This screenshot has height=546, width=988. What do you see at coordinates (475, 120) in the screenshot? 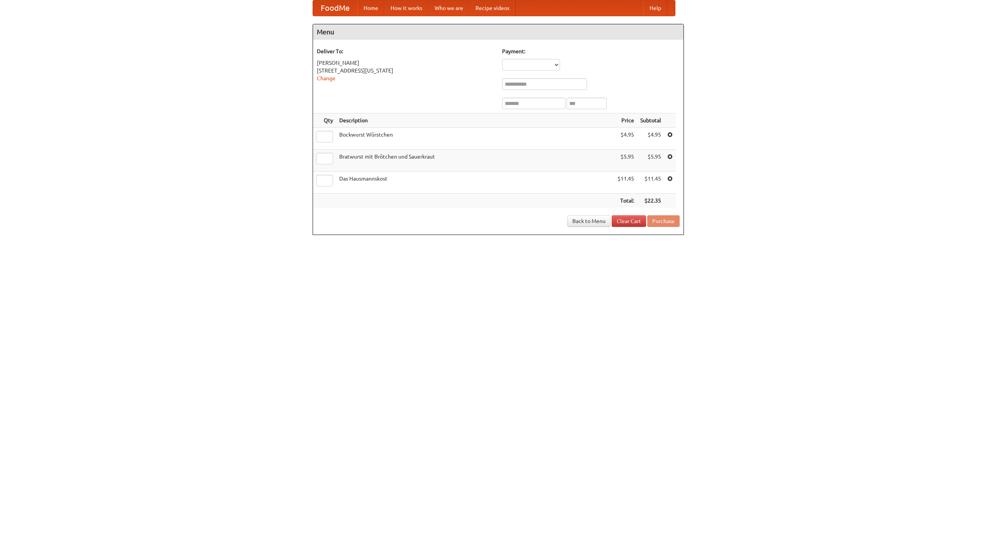
I see `th: Description` at bounding box center [475, 120].